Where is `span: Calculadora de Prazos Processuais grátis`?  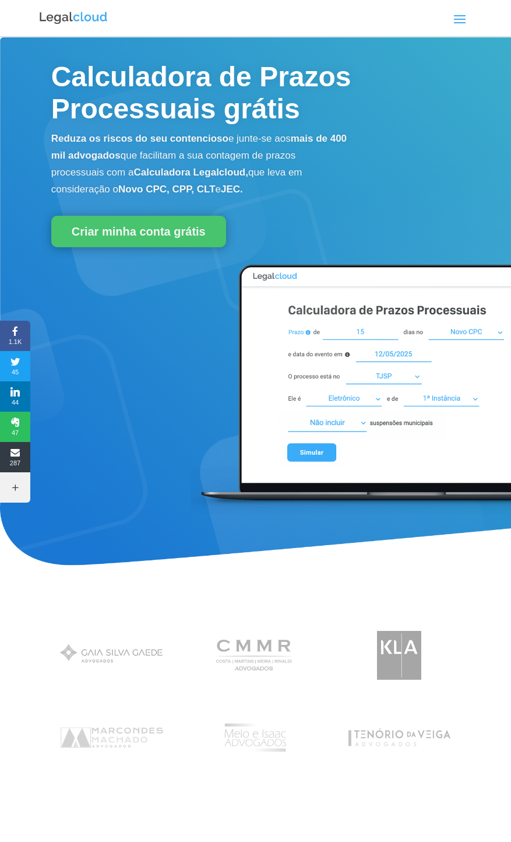
span: Calculadora de Prazos Processuais grátis is located at coordinates (201, 93).